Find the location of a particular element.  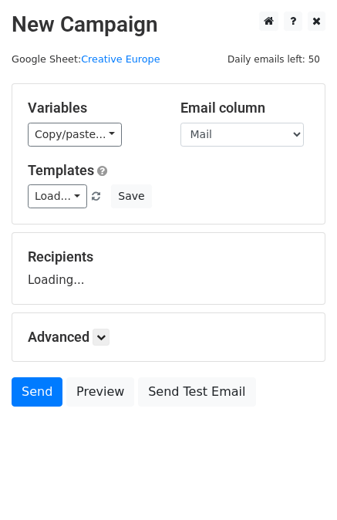

h2: New Campaign is located at coordinates (168, 25).